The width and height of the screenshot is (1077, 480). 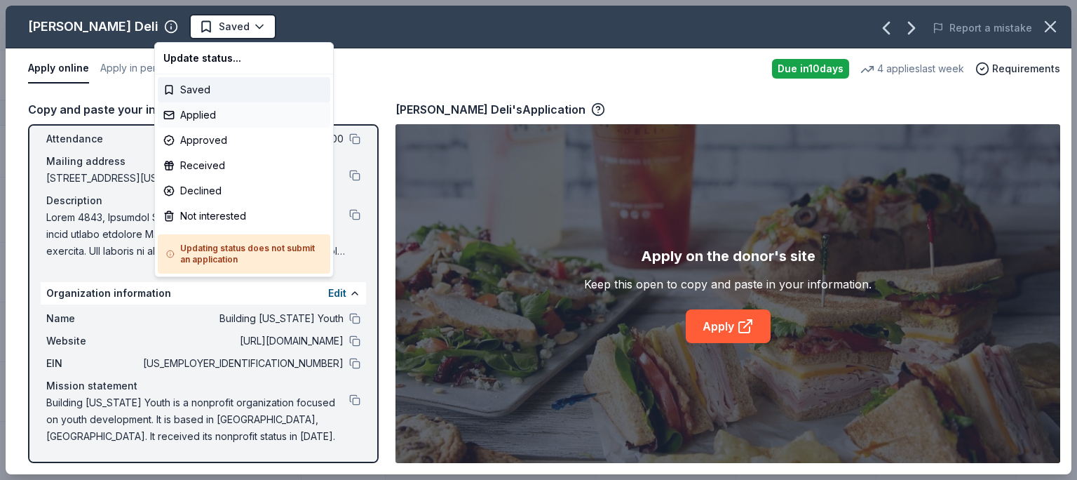 What do you see at coordinates (244, 166) in the screenshot?
I see `div: Received` at bounding box center [244, 166].